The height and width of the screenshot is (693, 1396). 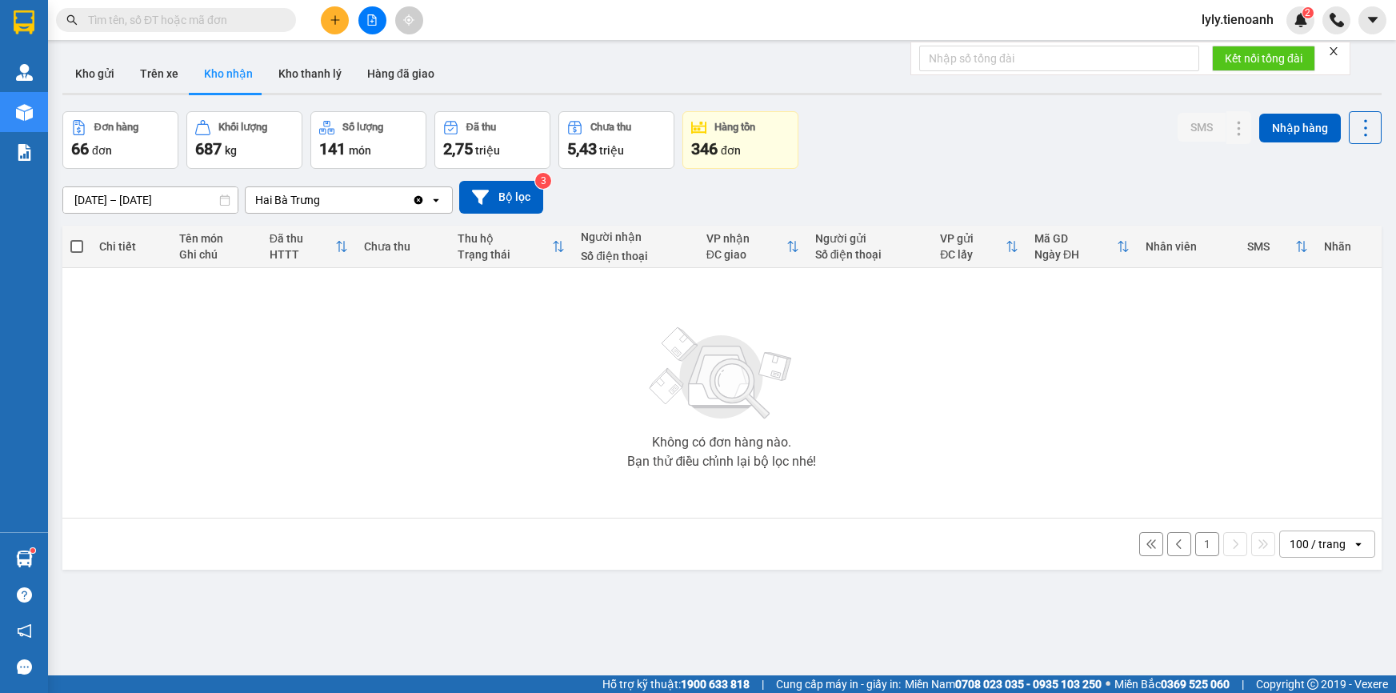 I want to click on svg: open, so click(x=436, y=200).